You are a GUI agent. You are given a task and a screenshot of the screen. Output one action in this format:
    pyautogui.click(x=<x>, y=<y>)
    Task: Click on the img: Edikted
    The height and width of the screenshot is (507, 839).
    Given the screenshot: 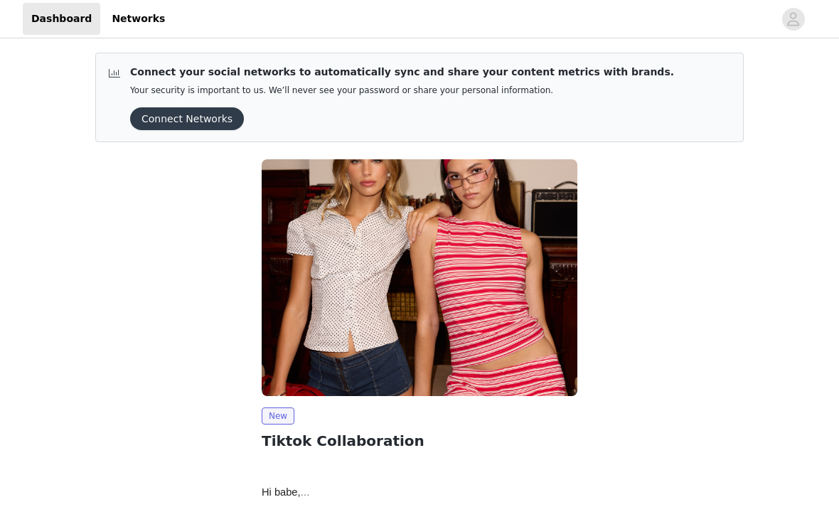 What is the action you would take?
    pyautogui.click(x=420, y=277)
    